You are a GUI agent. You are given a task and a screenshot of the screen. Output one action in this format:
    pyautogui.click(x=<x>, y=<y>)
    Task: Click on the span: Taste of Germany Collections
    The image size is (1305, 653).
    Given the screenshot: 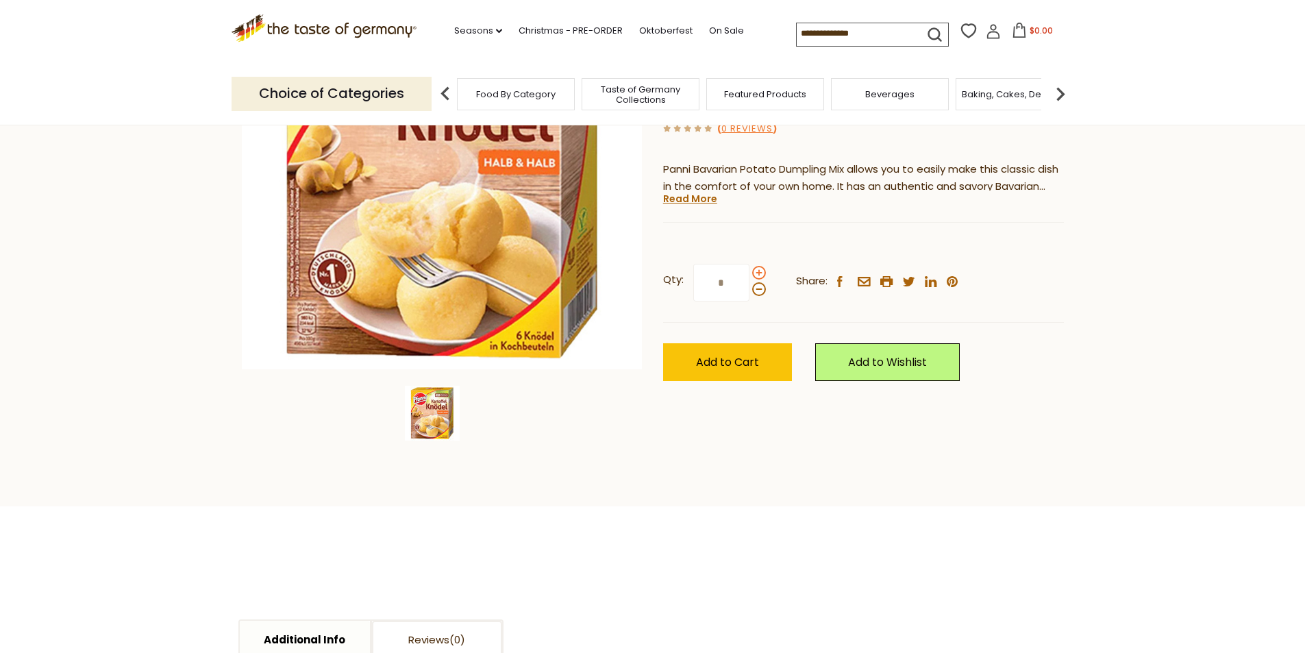 What is the action you would take?
    pyautogui.click(x=641, y=95)
    